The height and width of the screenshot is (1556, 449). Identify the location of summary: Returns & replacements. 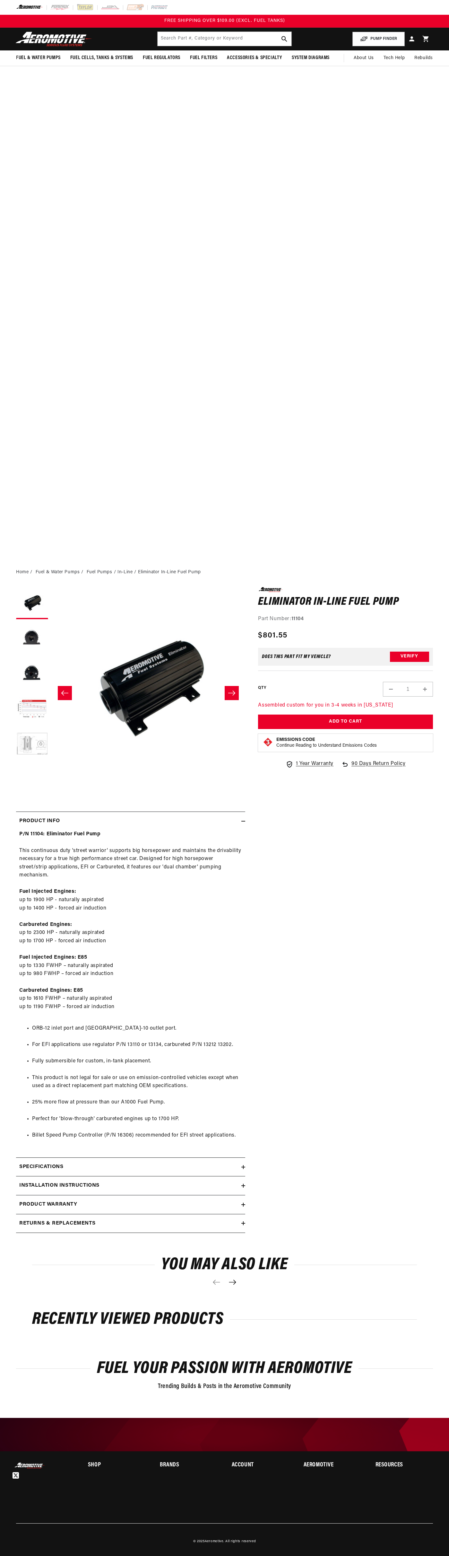
(131, 1223).